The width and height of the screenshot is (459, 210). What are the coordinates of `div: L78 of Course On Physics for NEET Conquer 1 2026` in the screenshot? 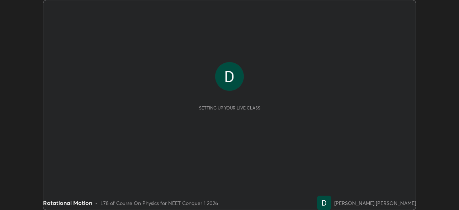 It's located at (159, 203).